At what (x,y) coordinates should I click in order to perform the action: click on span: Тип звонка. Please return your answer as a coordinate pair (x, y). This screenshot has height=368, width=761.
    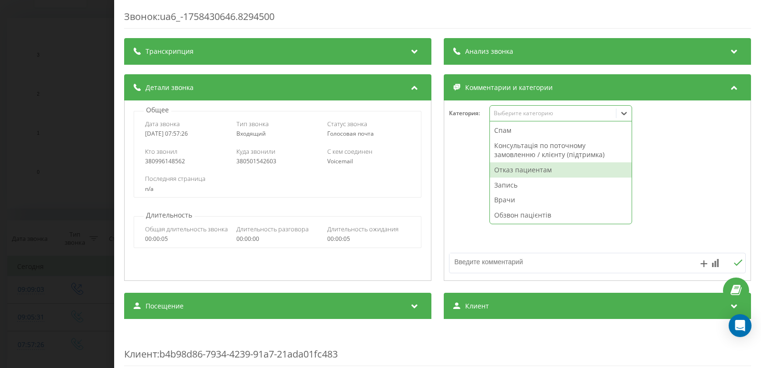
    Looking at the image, I should click on (253, 124).